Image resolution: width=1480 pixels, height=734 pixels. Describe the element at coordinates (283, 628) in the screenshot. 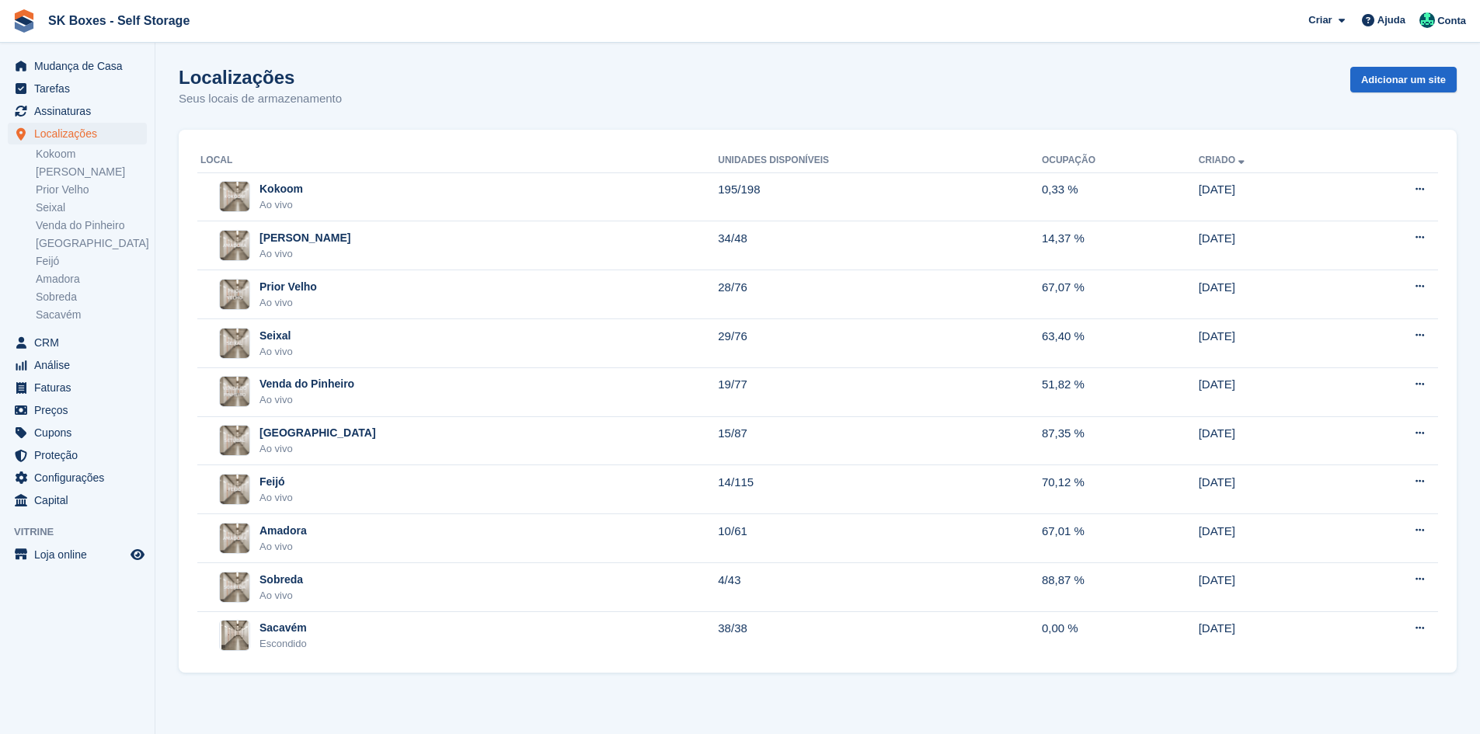

I see `div: Sacavém` at that location.